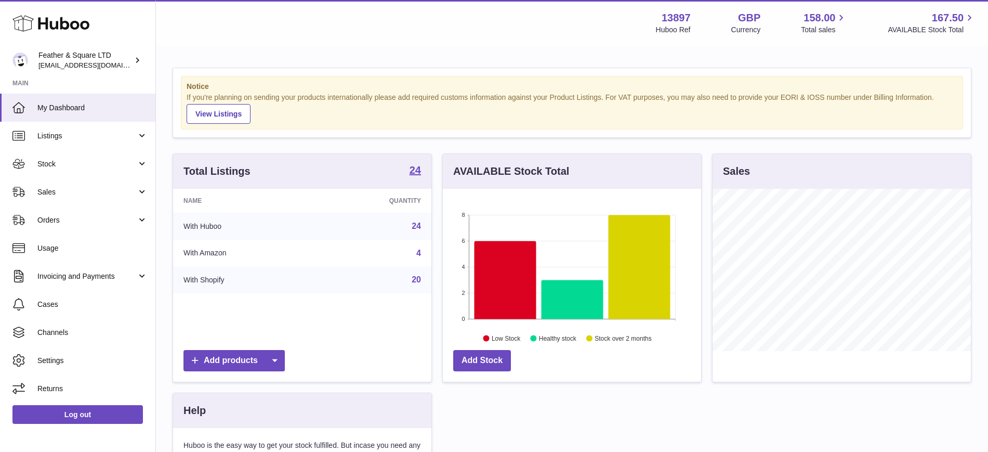 Image resolution: width=988 pixels, height=452 pixels. I want to click on text: Stock over 2 months, so click(623, 338).